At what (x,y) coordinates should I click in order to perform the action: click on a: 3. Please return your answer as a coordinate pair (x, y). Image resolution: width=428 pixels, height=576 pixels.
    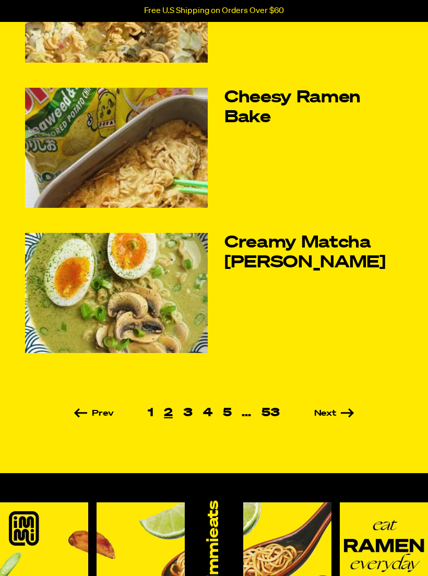
    Looking at the image, I should click on (188, 413).